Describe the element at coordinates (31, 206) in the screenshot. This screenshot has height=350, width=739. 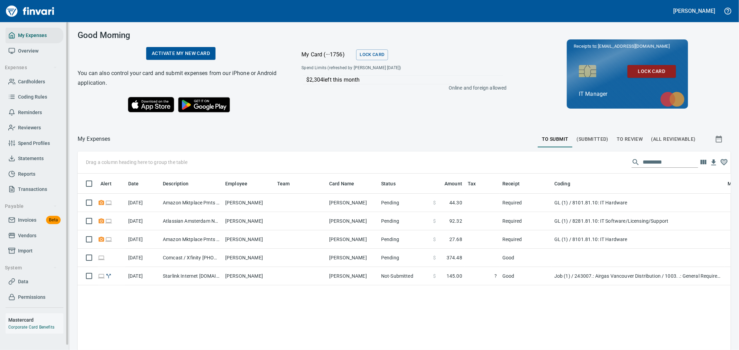
I see `button: Payable` at that location.